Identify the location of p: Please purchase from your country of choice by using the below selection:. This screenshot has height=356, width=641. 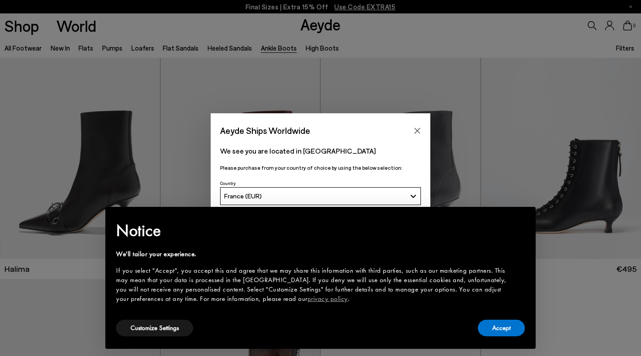
(321, 168).